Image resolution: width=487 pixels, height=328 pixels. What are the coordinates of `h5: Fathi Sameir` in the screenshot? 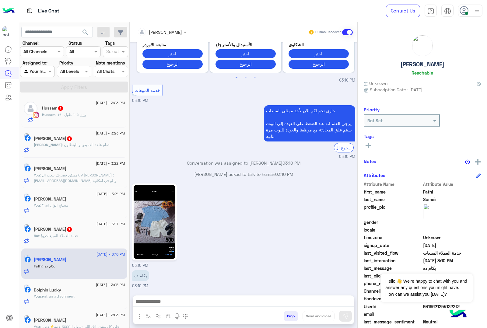 It's located at (50, 260).